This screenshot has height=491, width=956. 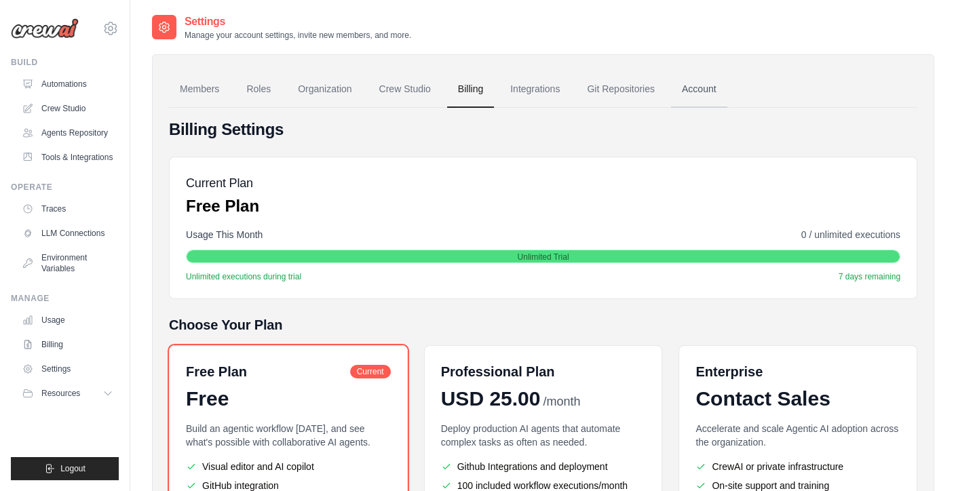 What do you see at coordinates (64, 62) in the screenshot?
I see `div: Build` at bounding box center [64, 62].